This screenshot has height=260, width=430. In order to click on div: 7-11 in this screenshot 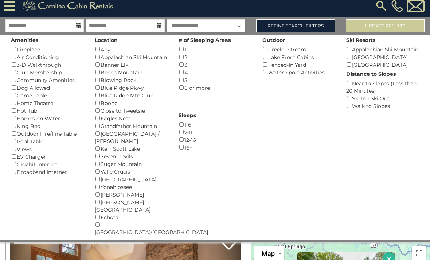, I will do `click(215, 132)`.